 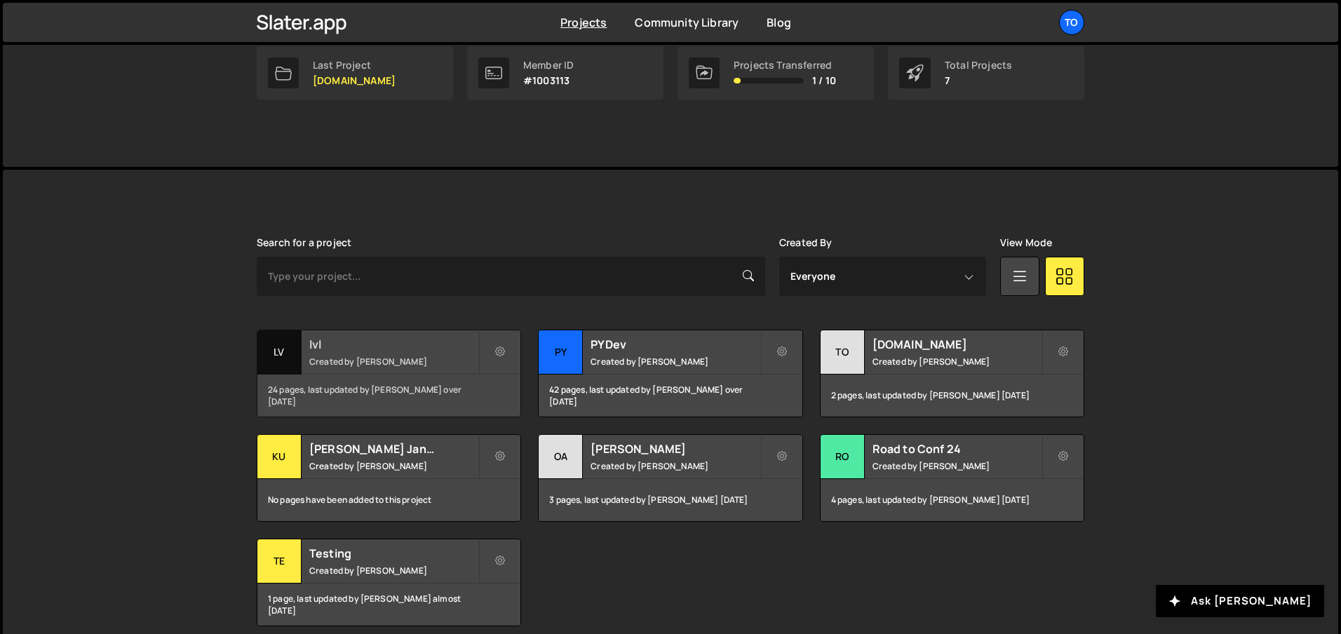 I want to click on div: Oa, so click(x=560, y=456).